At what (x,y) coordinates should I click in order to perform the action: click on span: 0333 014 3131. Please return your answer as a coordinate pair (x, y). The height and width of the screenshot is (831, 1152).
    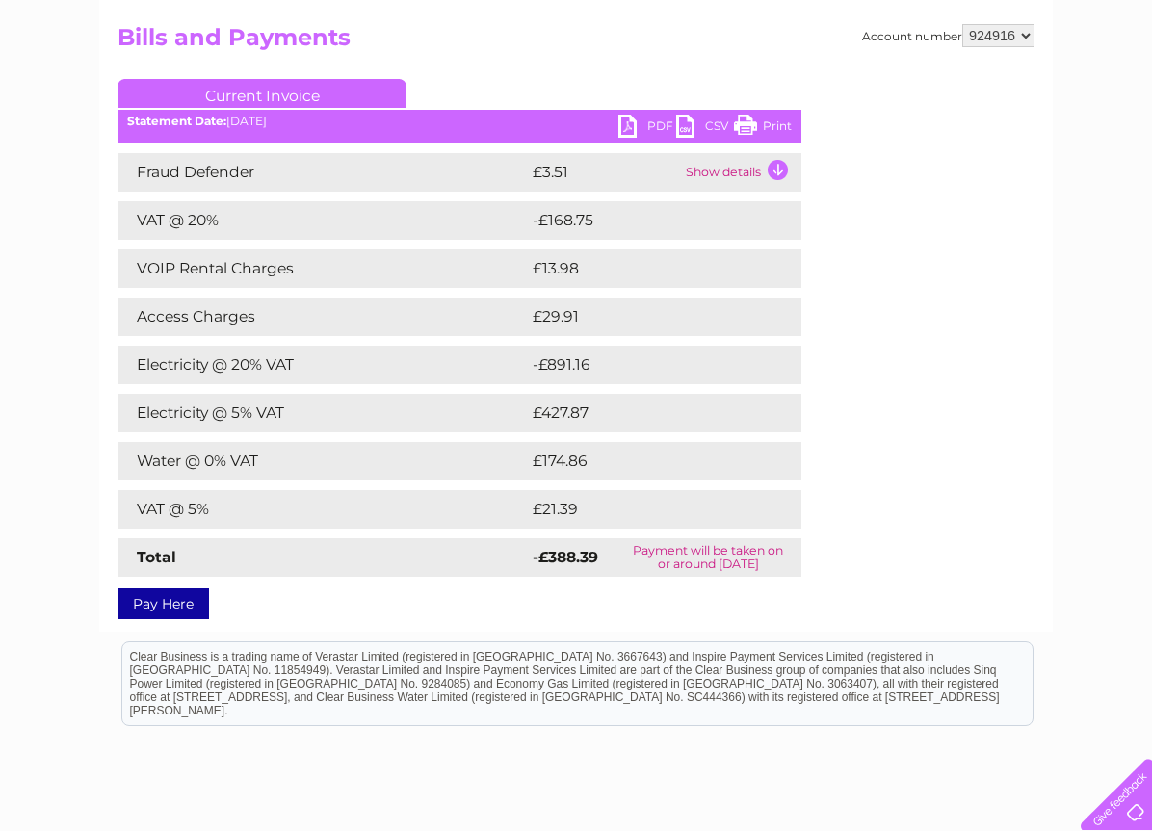
    Looking at the image, I should click on (855, 21).